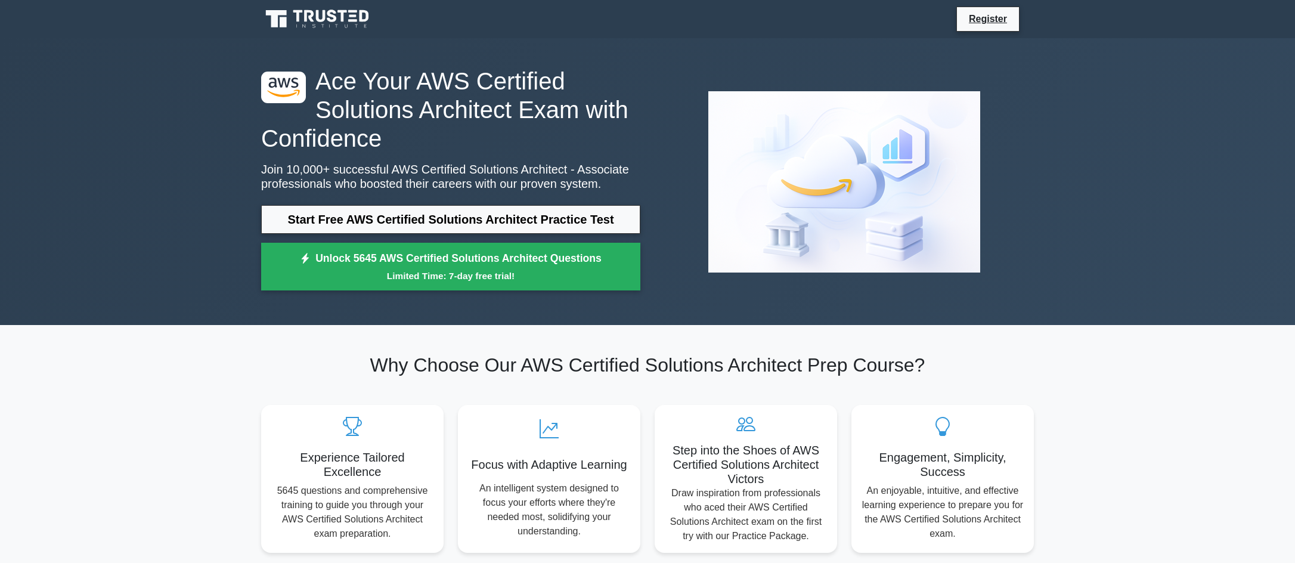 Image resolution: width=1295 pixels, height=563 pixels. What do you see at coordinates (746, 514) in the screenshot?
I see `p: Draw inspiration from professionals who aced their AWS Certified Solutions Architect exam on the ...` at bounding box center [746, 514].